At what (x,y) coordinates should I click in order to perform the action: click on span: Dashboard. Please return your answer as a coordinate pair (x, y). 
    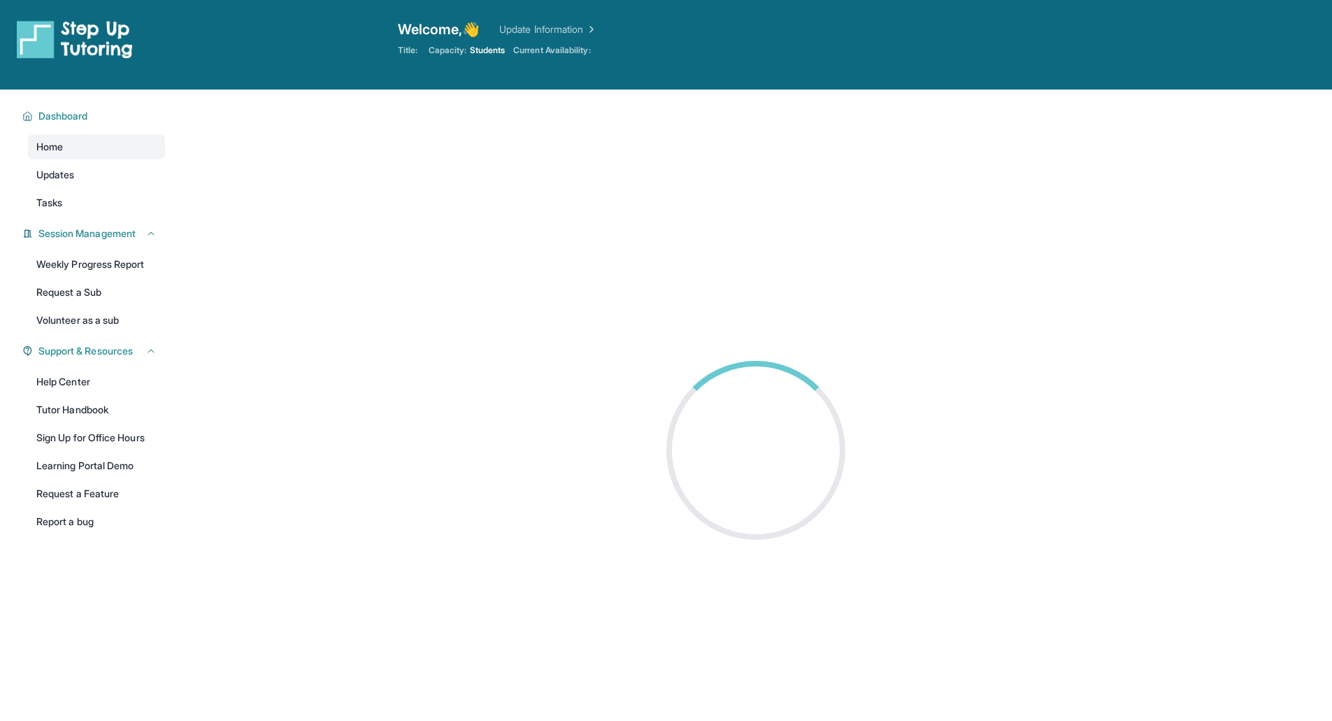
    Looking at the image, I should click on (63, 116).